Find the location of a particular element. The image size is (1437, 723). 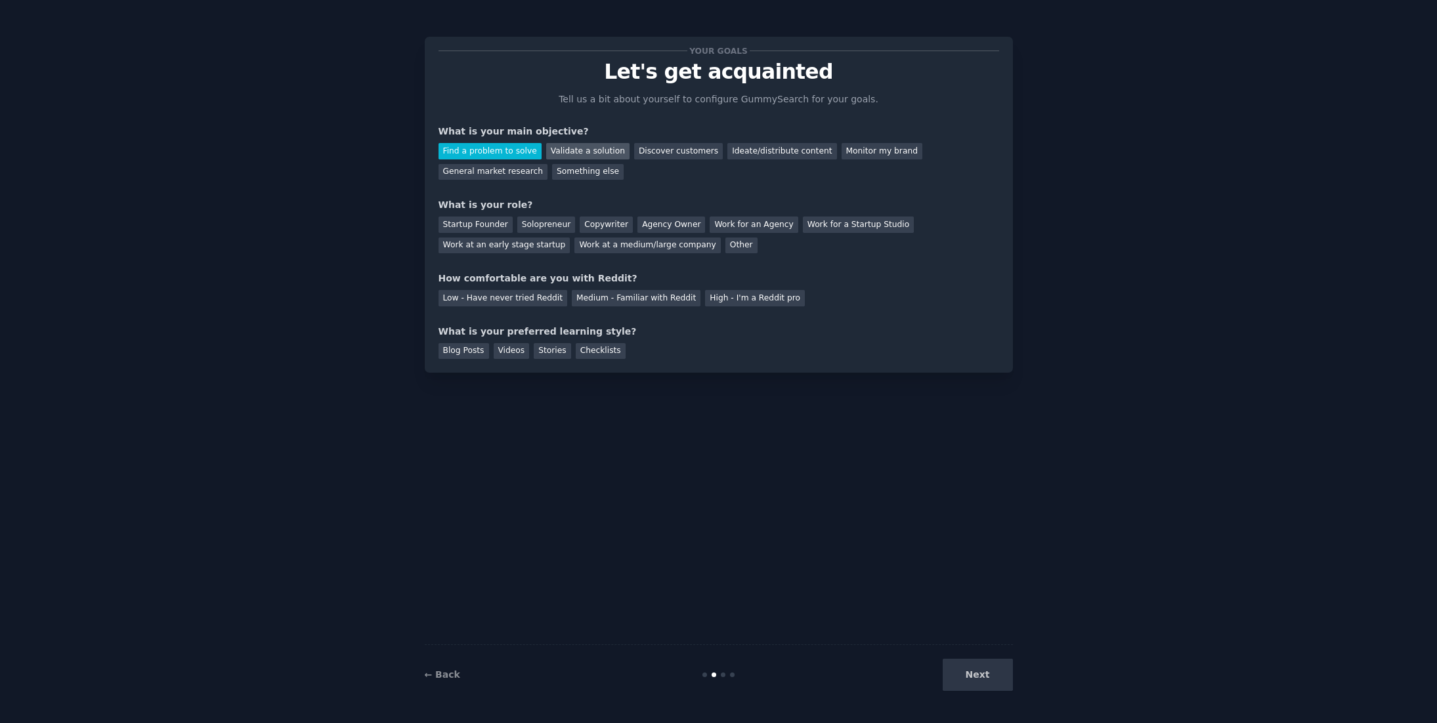

div: What is your main objective? is located at coordinates (719, 131).